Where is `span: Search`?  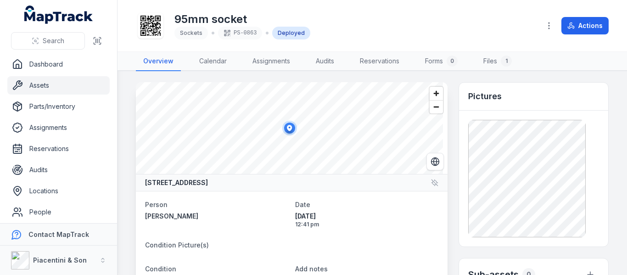
span: Search is located at coordinates (53, 41).